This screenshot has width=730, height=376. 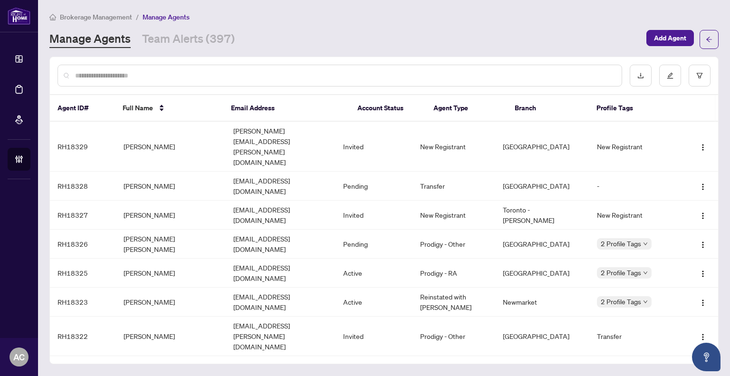 I want to click on span: Brokerage Management, so click(x=96, y=17).